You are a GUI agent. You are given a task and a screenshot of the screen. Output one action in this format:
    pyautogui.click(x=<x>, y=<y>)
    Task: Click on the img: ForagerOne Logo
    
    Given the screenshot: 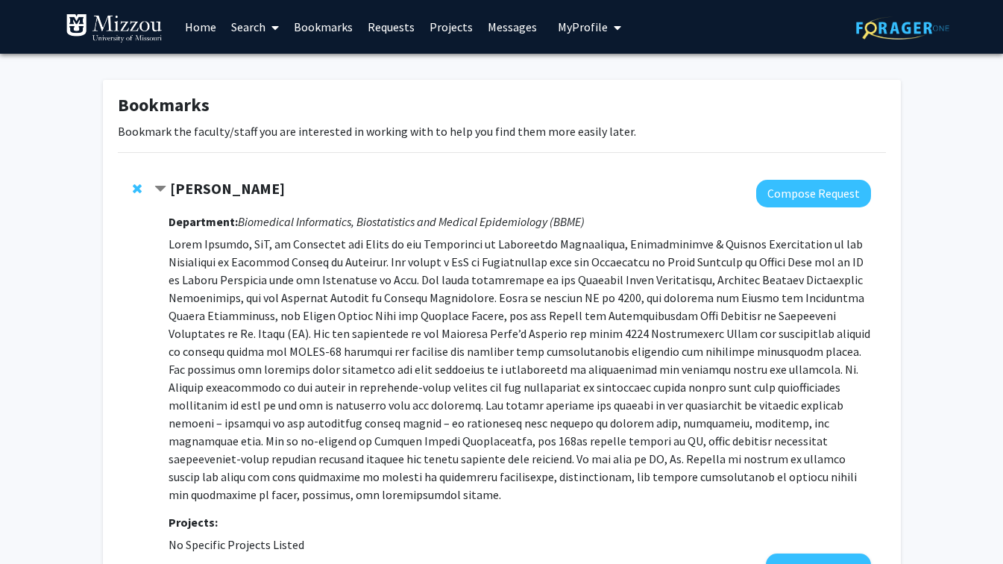 What is the action you would take?
    pyautogui.click(x=902, y=28)
    